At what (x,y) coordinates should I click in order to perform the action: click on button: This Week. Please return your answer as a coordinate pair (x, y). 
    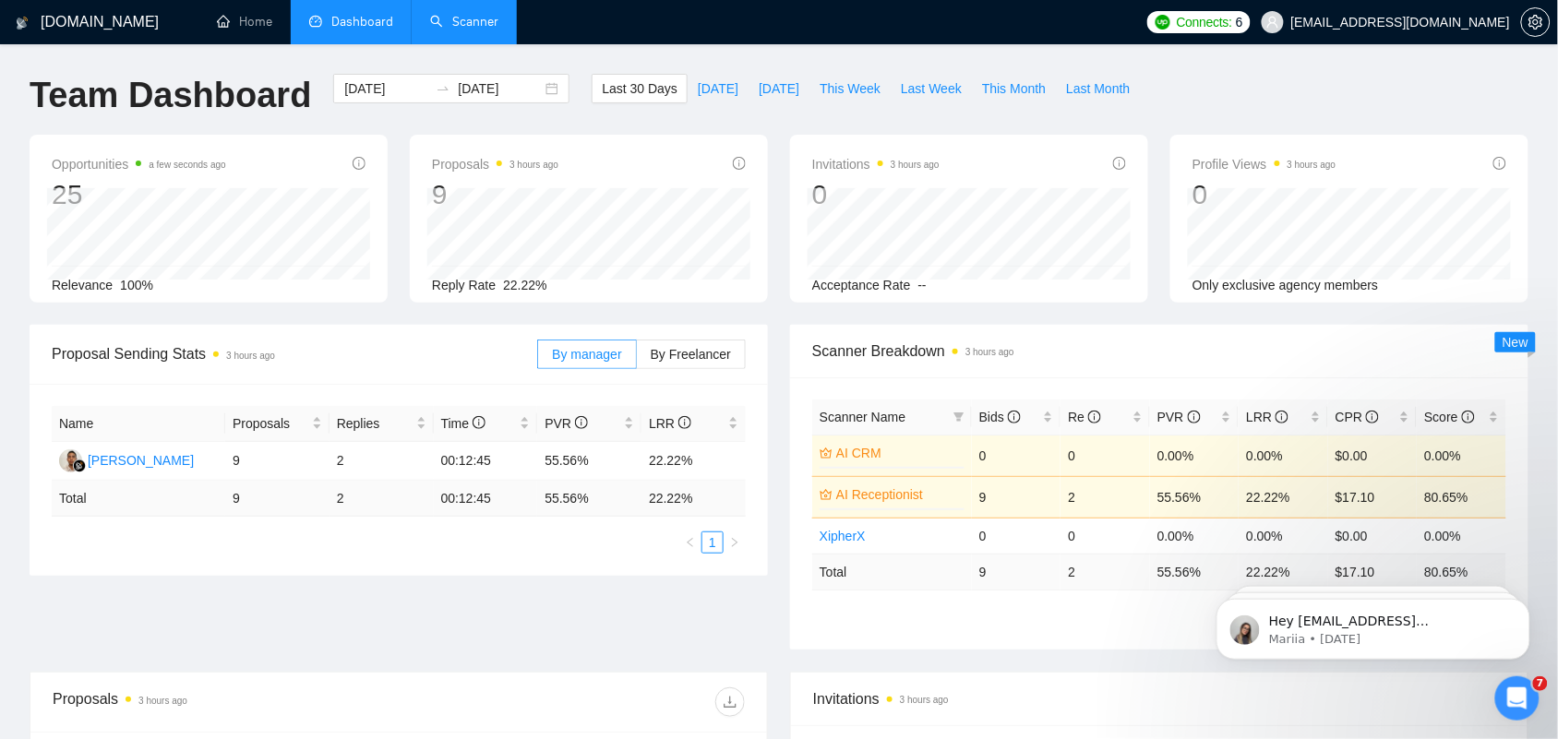
    Looking at the image, I should click on (850, 89).